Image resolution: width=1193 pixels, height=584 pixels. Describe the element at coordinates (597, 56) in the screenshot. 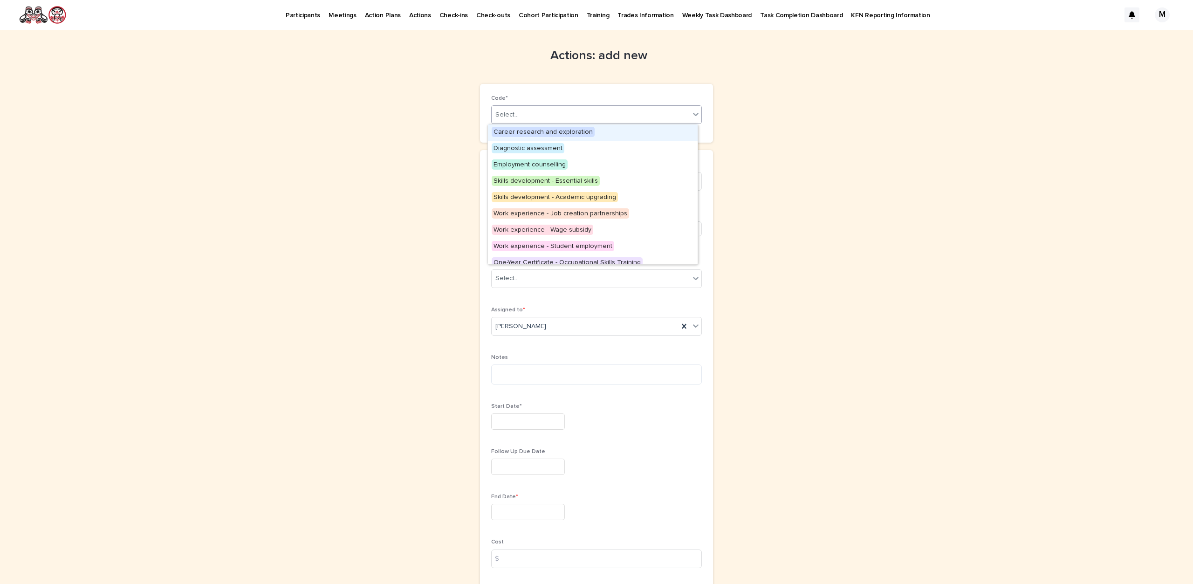

I see `h1: Actions: add new` at that location.